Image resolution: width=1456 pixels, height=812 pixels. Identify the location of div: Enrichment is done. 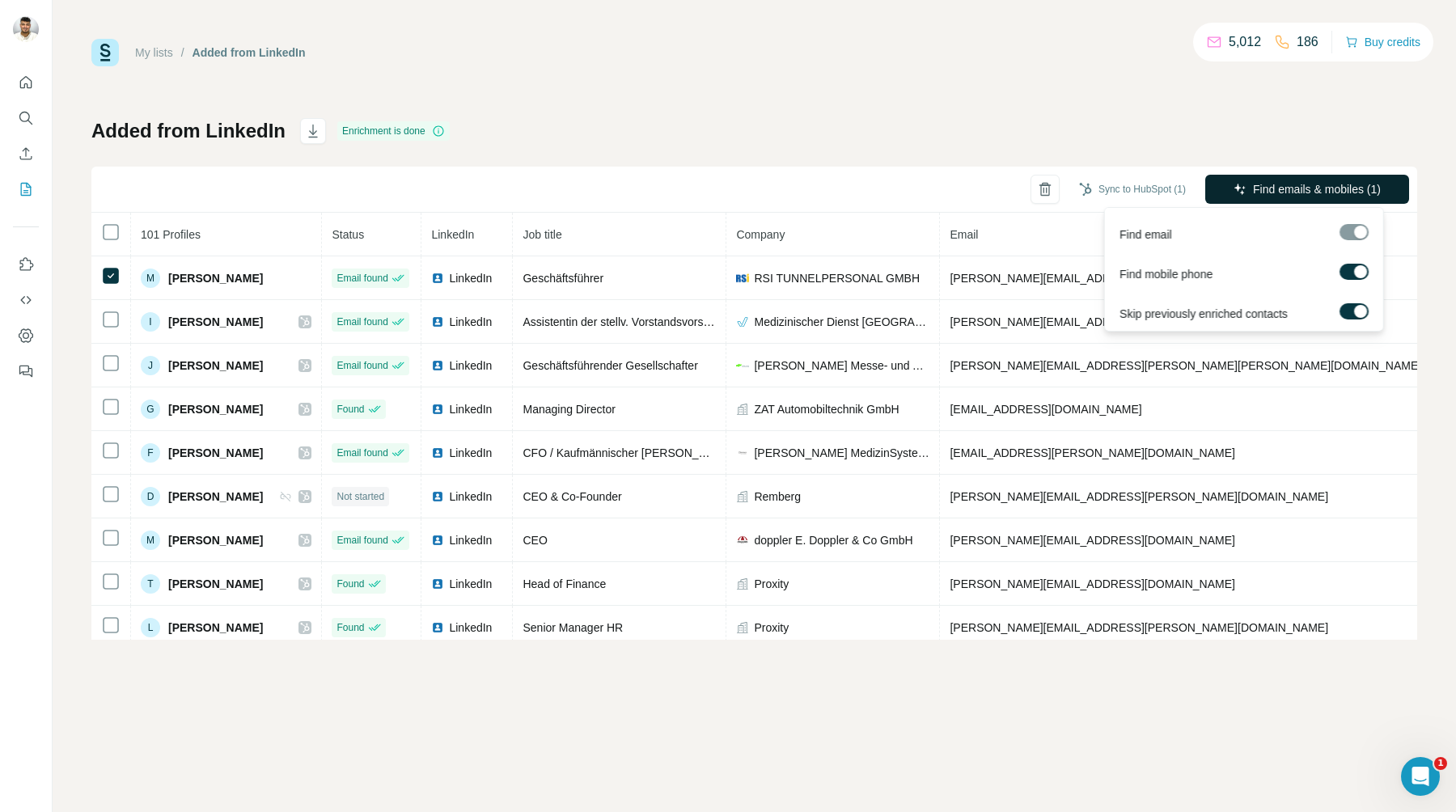
(393, 131).